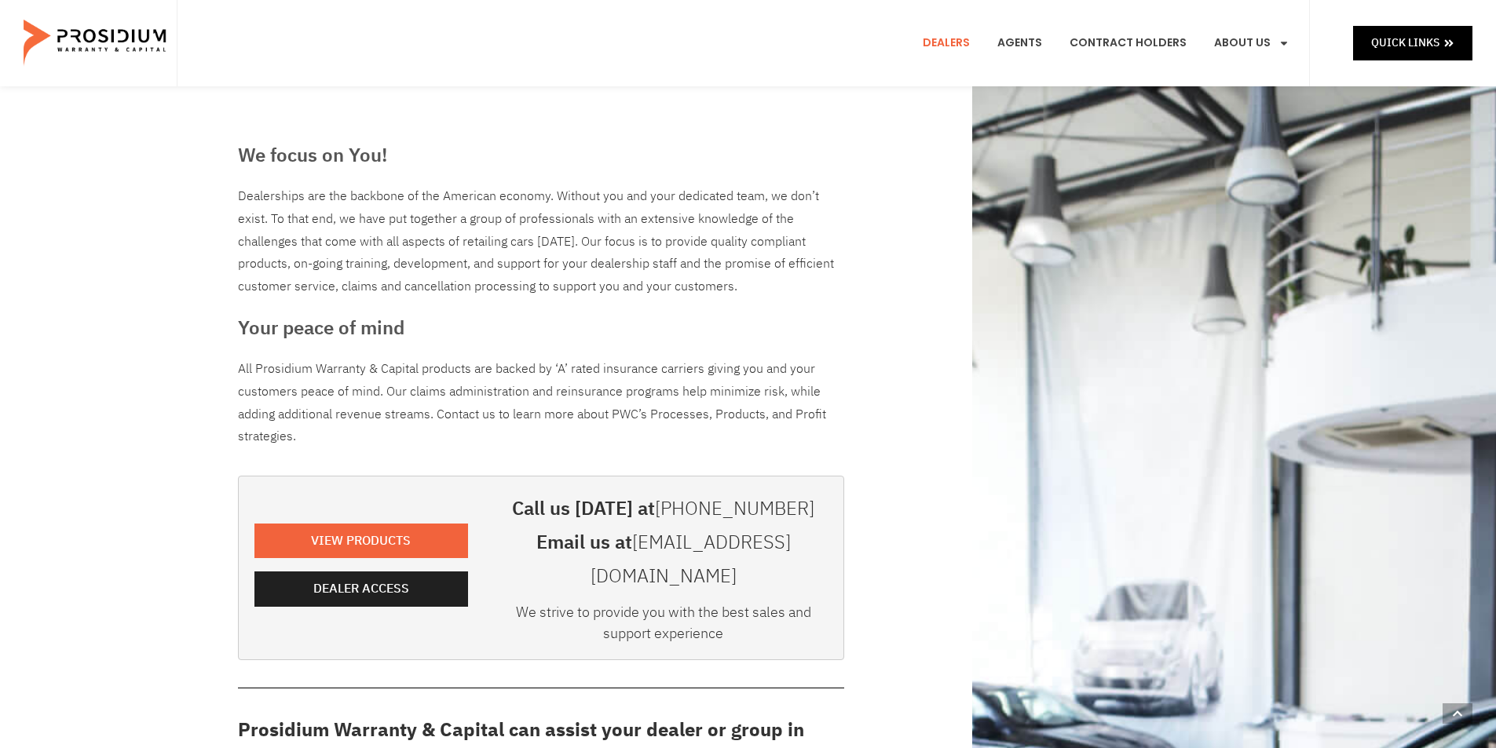 This screenshot has width=1496, height=748. Describe the element at coordinates (541, 403) in the screenshot. I see `p: All Prosidium Warranty & Capital products are backed by ‘A’ rated insurance carriers giving you a...` at that location.